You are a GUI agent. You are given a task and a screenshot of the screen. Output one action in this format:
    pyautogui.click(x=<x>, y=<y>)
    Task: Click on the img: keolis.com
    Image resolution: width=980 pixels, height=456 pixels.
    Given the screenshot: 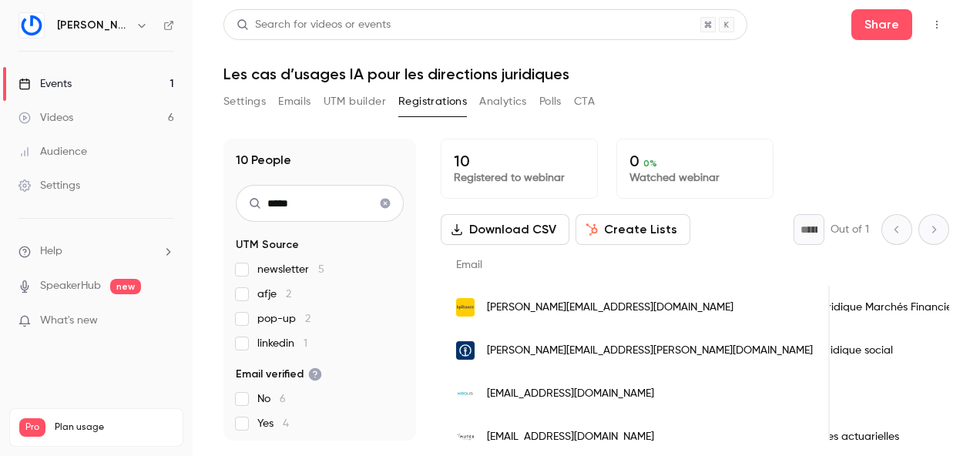 What is the action you would take?
    pyautogui.click(x=466, y=394)
    